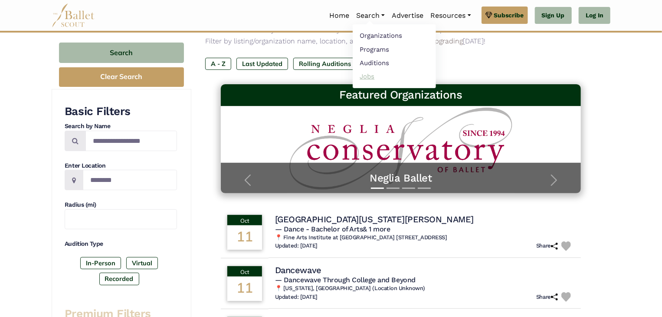 Image resolution: width=662 pixels, height=317 pixels. I want to click on a: Organizations, so click(394, 36).